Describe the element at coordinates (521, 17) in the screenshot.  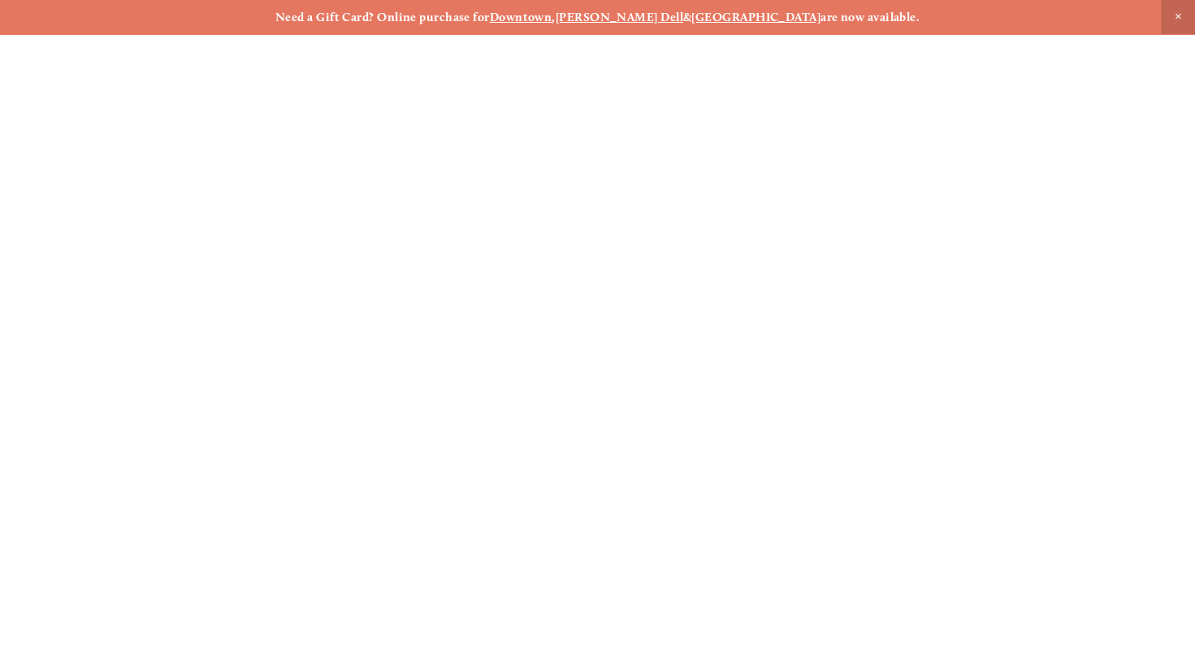
I see `strong: Downtown` at that location.